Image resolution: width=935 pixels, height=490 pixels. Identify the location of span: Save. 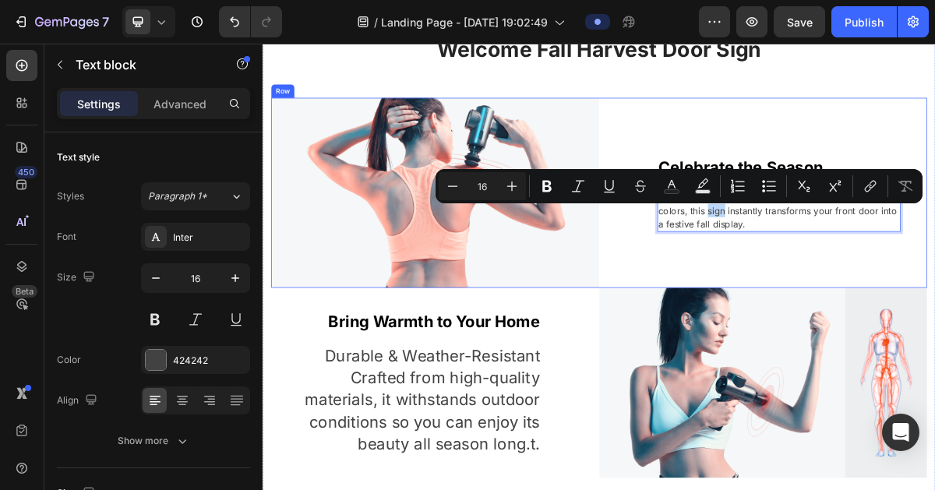
(799, 22).